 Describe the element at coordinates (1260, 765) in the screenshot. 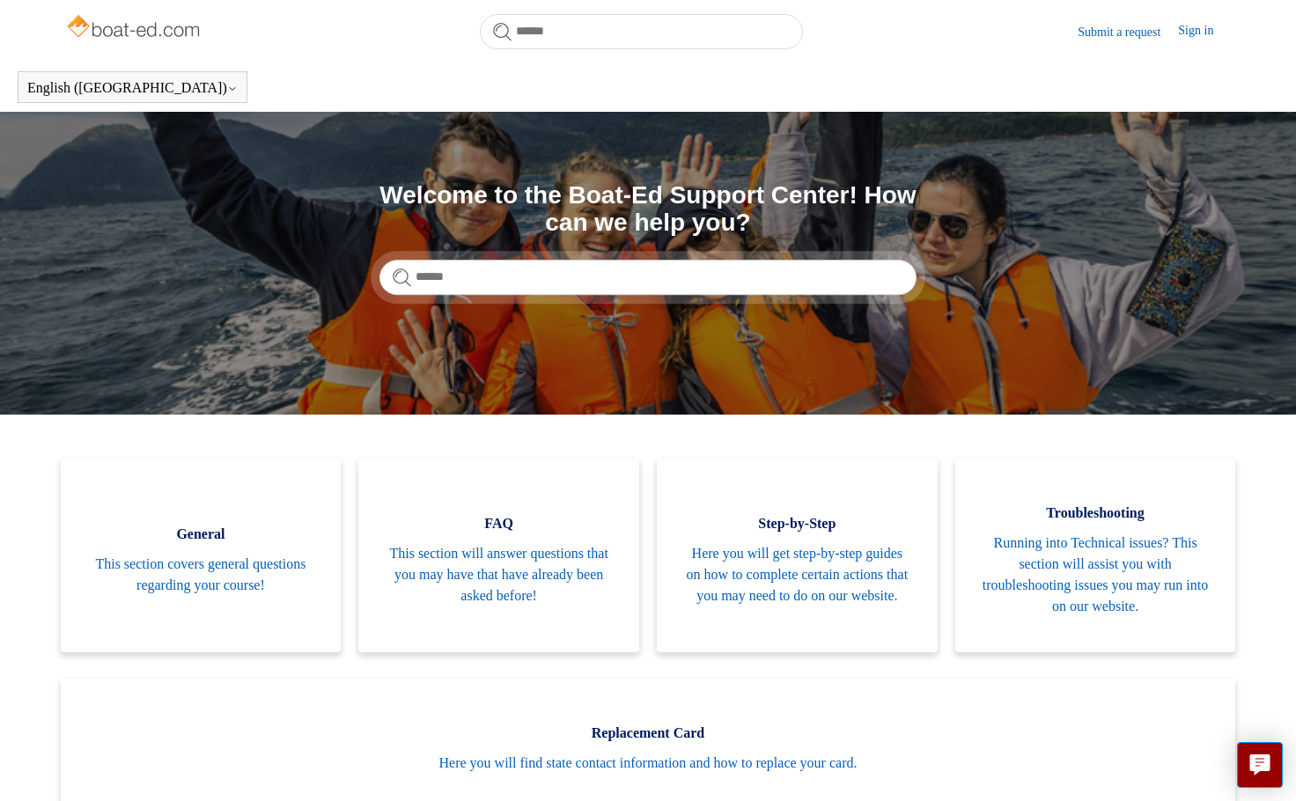

I see `button: Live chat` at that location.